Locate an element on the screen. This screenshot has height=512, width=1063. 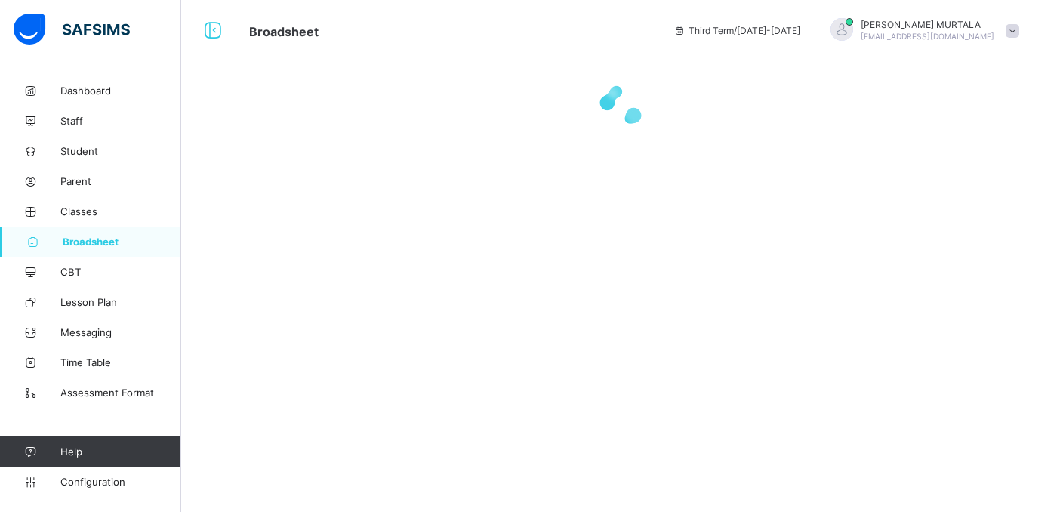
span: Student is located at coordinates (121, 151).